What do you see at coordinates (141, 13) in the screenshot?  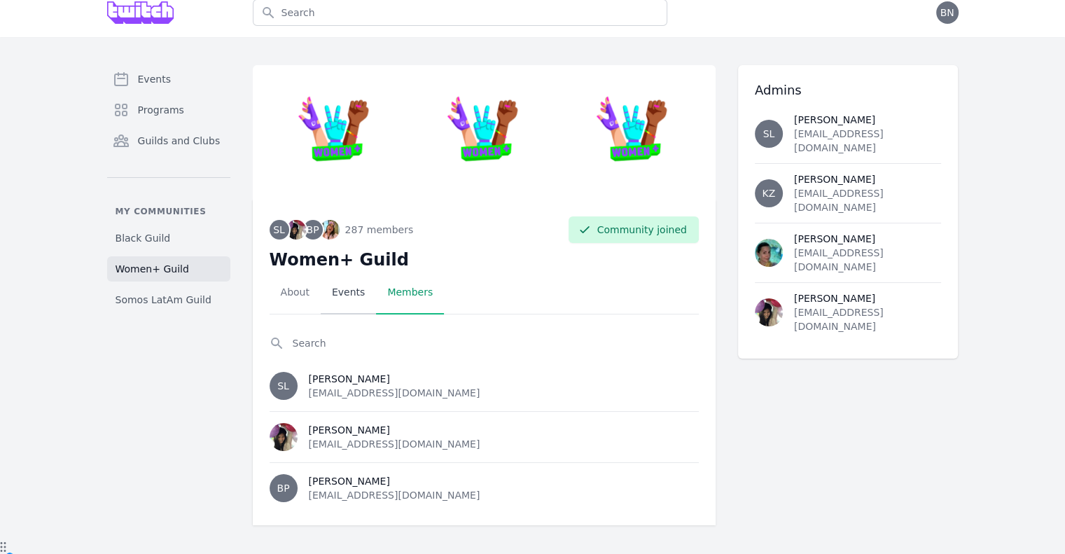 I see `img: Grove` at bounding box center [141, 13].